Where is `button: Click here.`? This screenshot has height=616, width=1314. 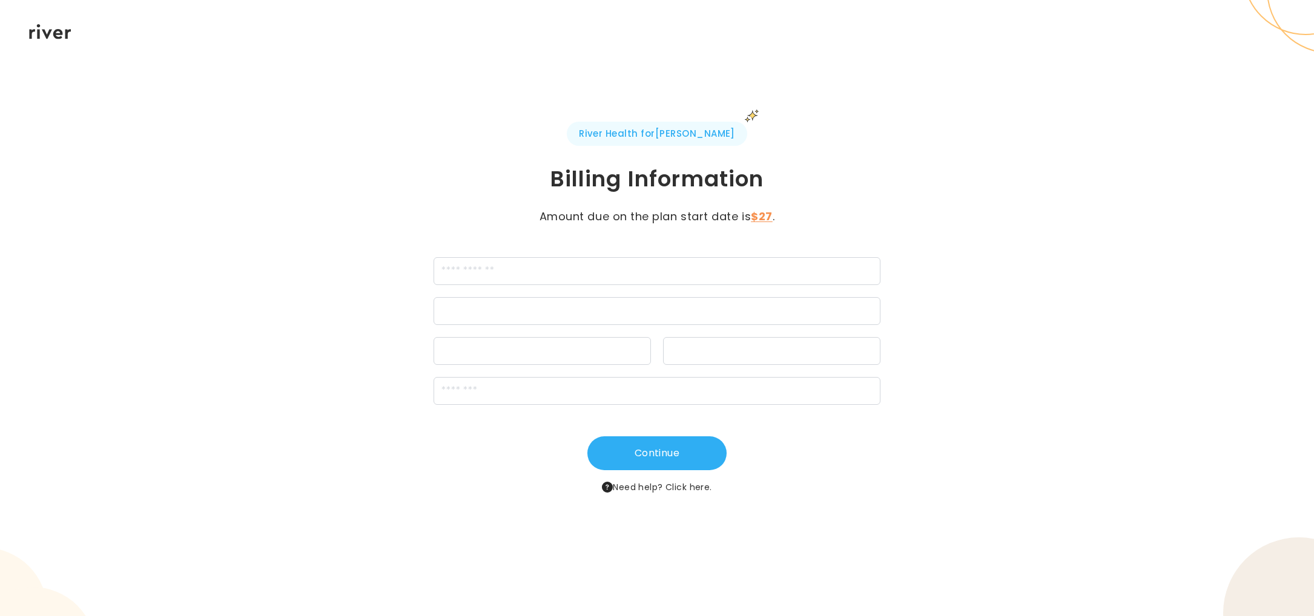 button: Click here. is located at coordinates (688, 487).